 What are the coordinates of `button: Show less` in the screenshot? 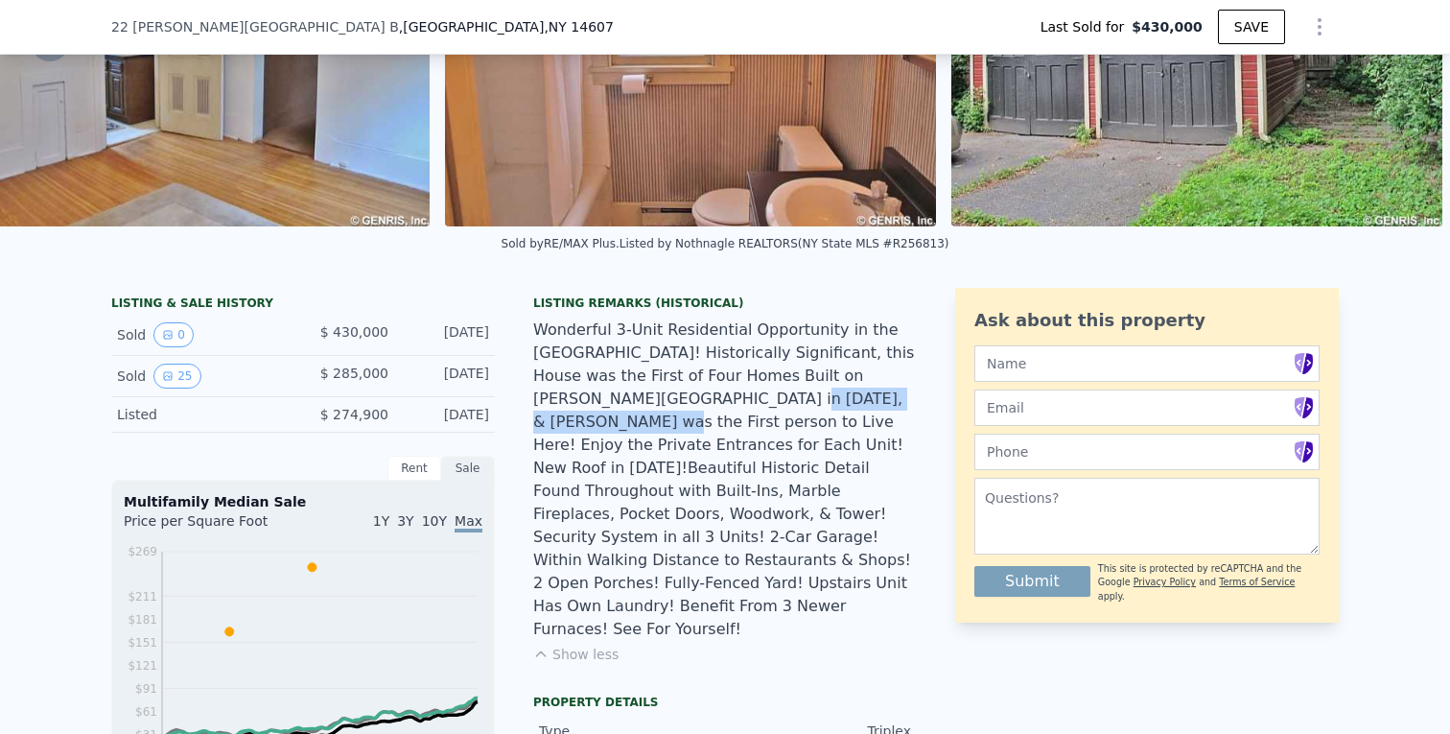 It's located at (575, 654).